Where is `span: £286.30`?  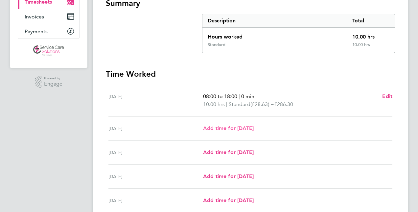 span: £286.30 is located at coordinates (284, 104).